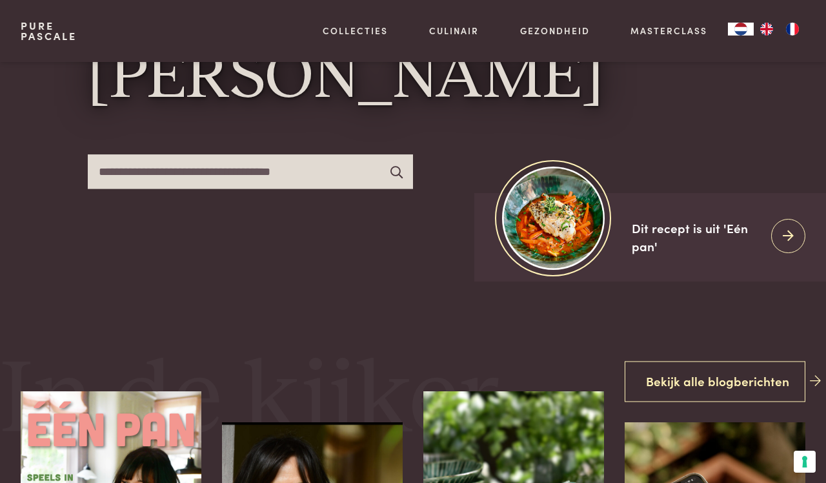 The width and height of the screenshot is (826, 483). I want to click on div: Dit recept is uit 'Eén pan', so click(696, 237).